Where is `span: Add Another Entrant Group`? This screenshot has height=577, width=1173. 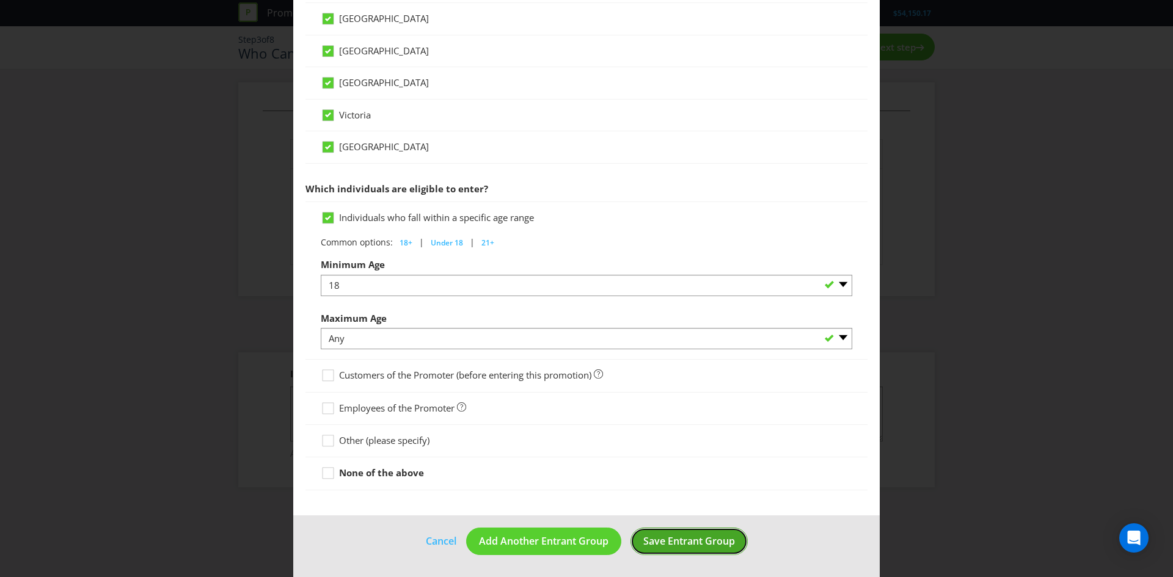
span: Add Another Entrant Group is located at coordinates (544, 541).